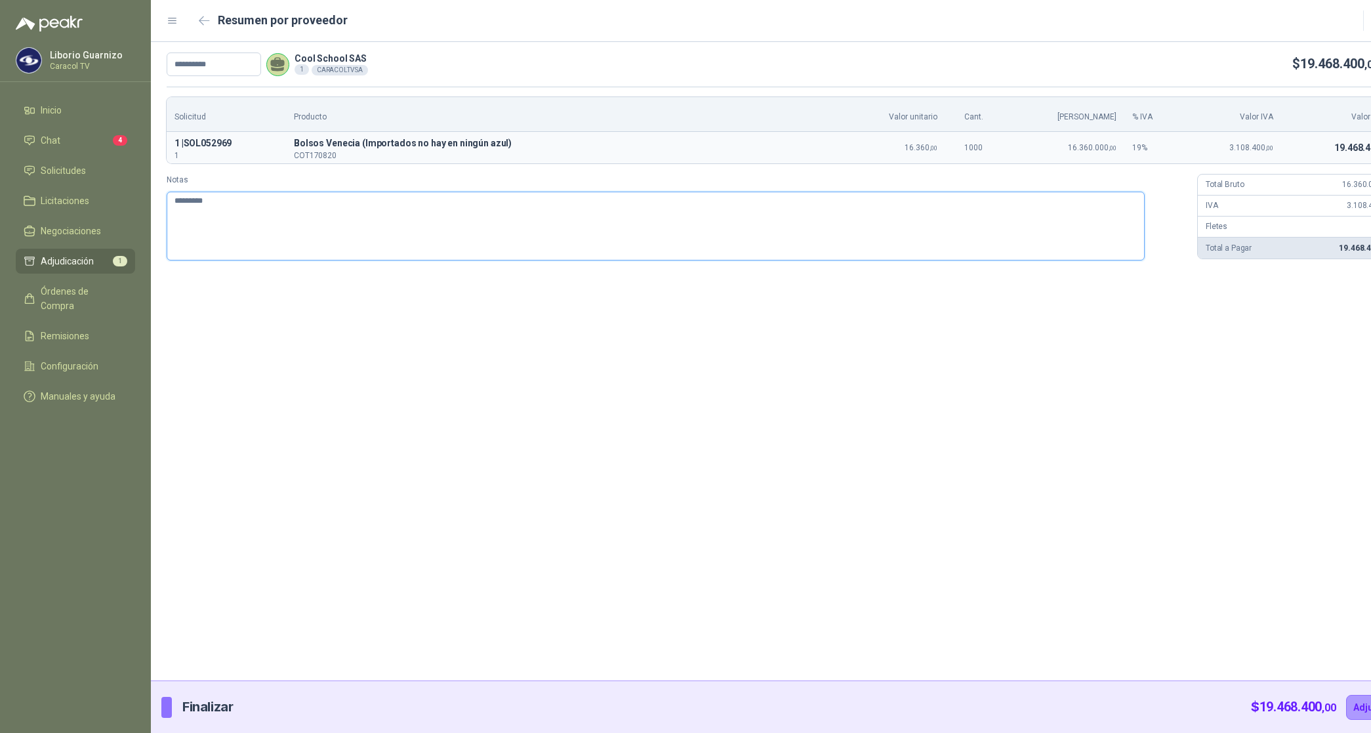  I want to click on p: COT170820, so click(563, 155).